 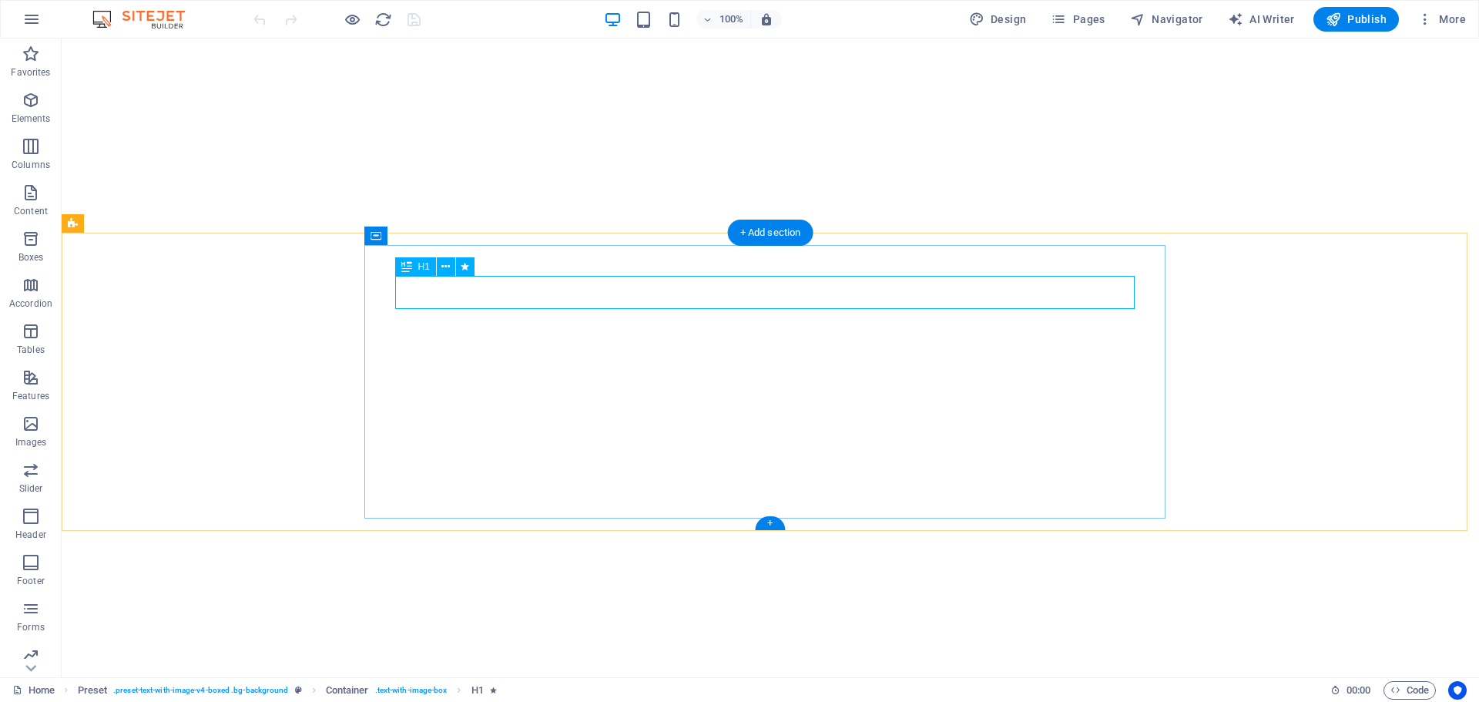 I want to click on button: Navigator, so click(x=1166, y=19).